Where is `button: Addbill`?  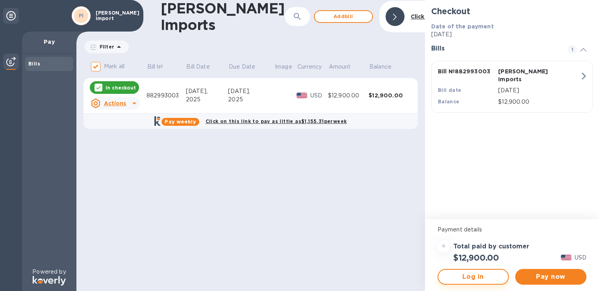
button: Addbill is located at coordinates (344, 17).